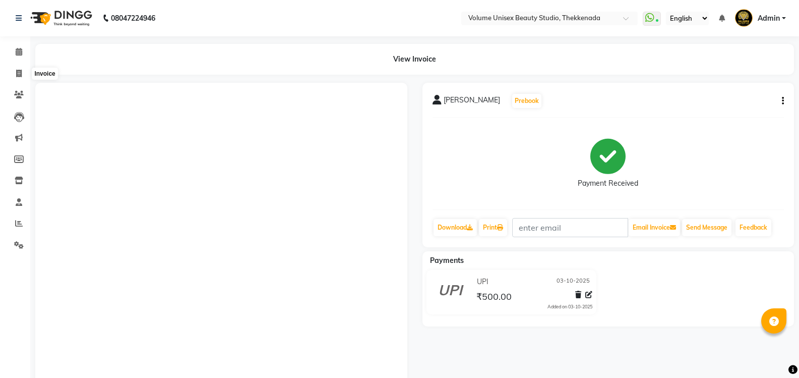  What do you see at coordinates (482, 281) in the screenshot?
I see `span: UPI` at bounding box center [482, 281].